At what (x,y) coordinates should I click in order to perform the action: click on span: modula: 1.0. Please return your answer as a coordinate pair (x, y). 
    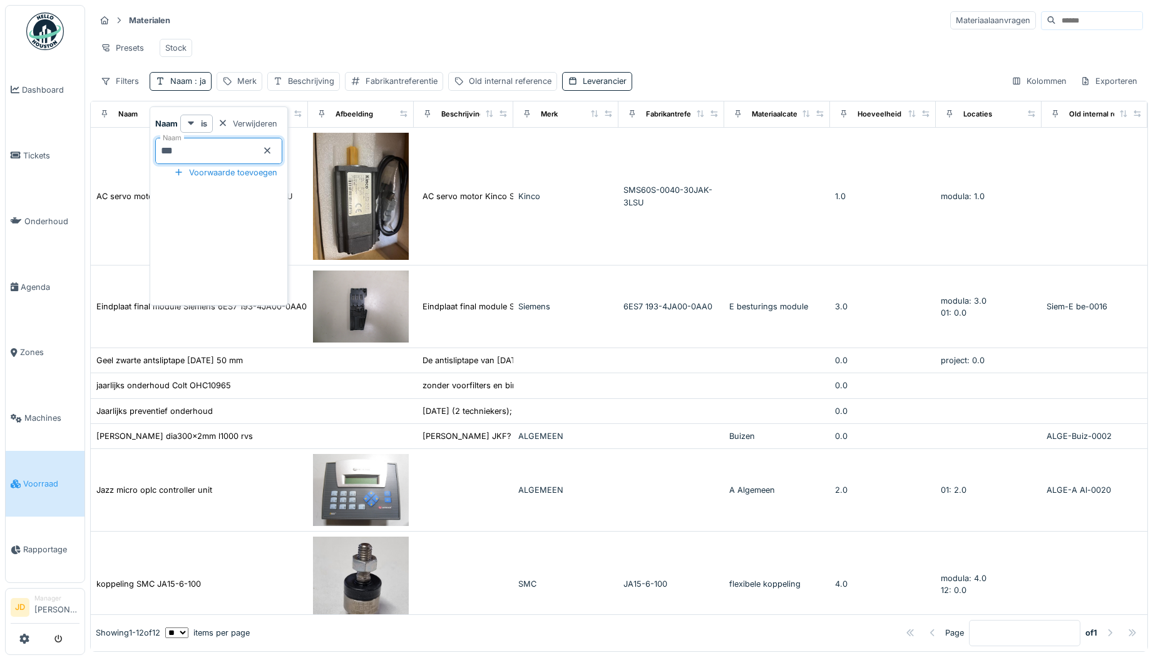
    Looking at the image, I should click on (963, 196).